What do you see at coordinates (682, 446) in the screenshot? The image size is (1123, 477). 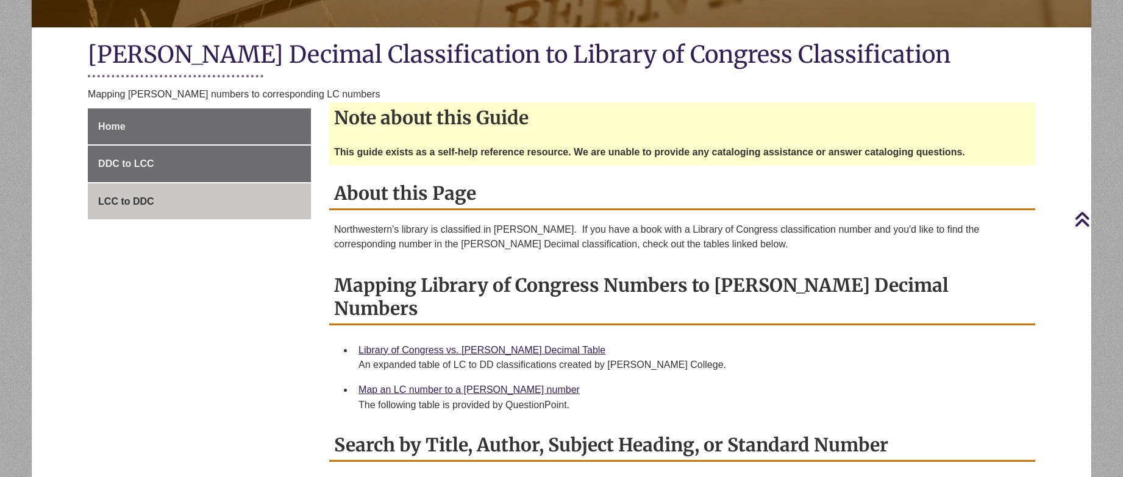 I see `h2: Search by Title, Author, Subject Heading, or Standard Number` at bounding box center [682, 446].